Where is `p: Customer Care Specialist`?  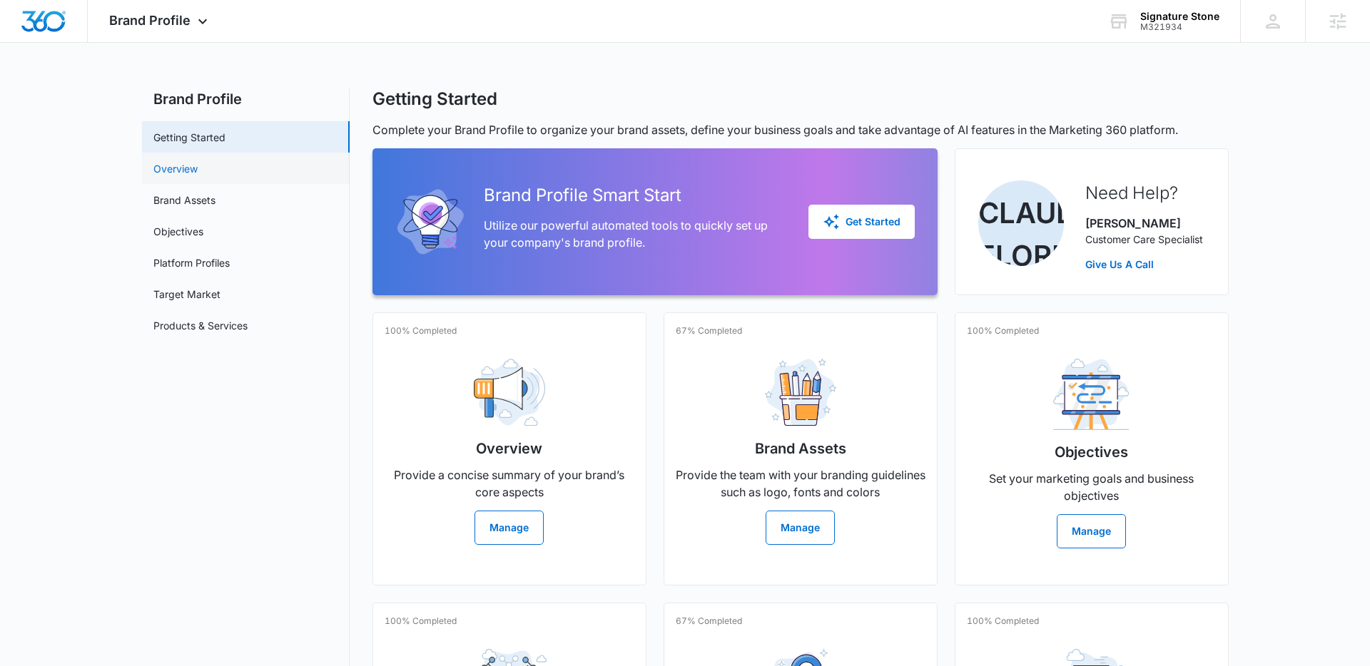
p: Customer Care Specialist is located at coordinates (1143, 239).